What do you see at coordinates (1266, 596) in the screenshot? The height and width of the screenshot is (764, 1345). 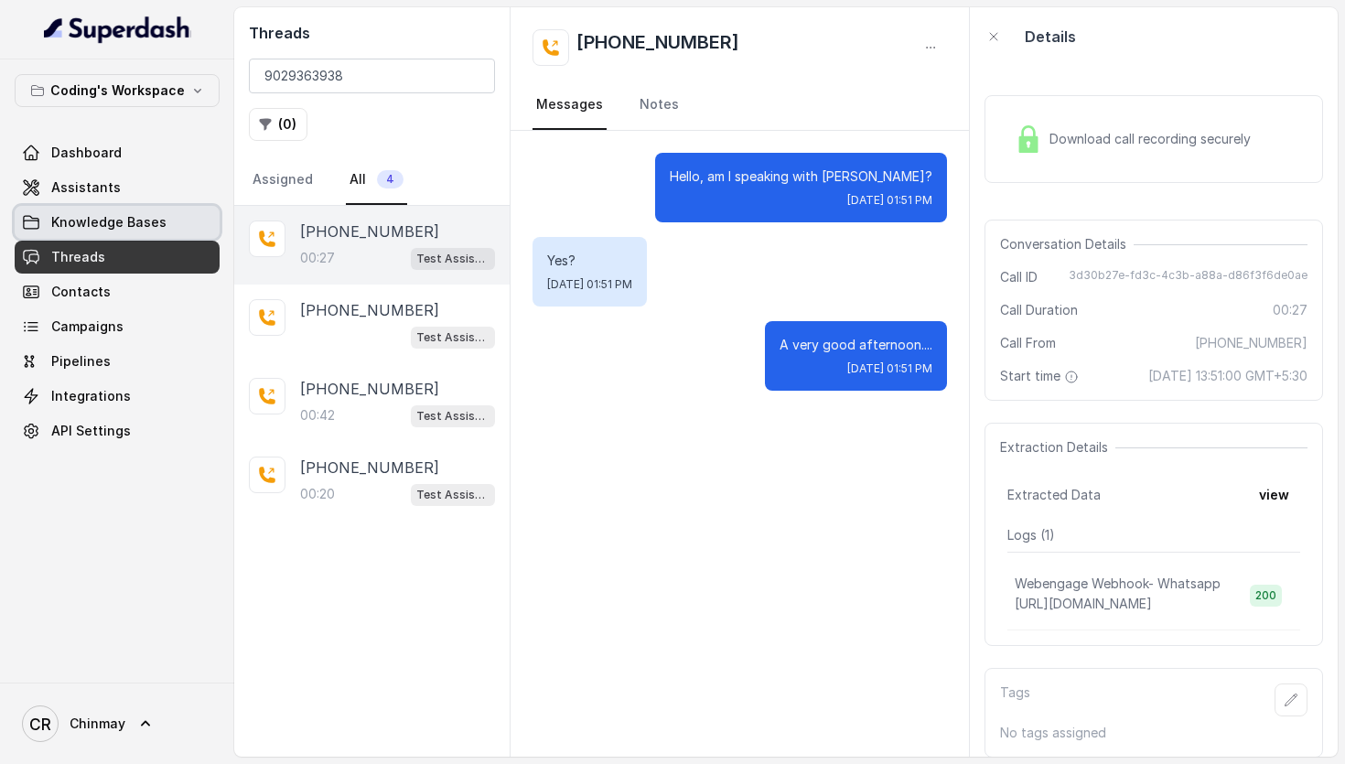 I see `span: 200` at bounding box center [1266, 596].